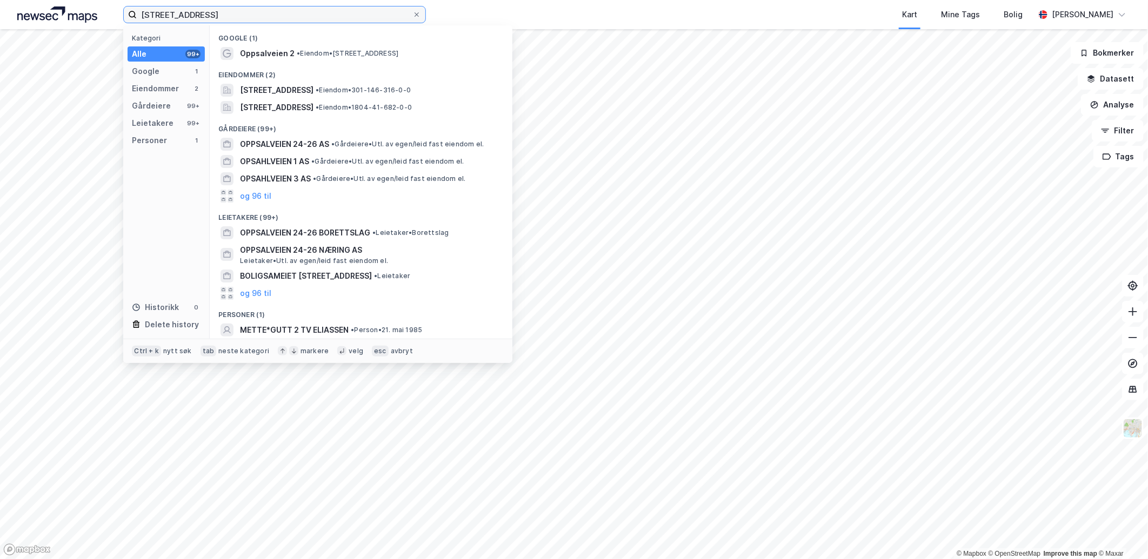 The width and height of the screenshot is (1148, 559). What do you see at coordinates (139, 54) in the screenshot?
I see `div: Alle` at bounding box center [139, 54].